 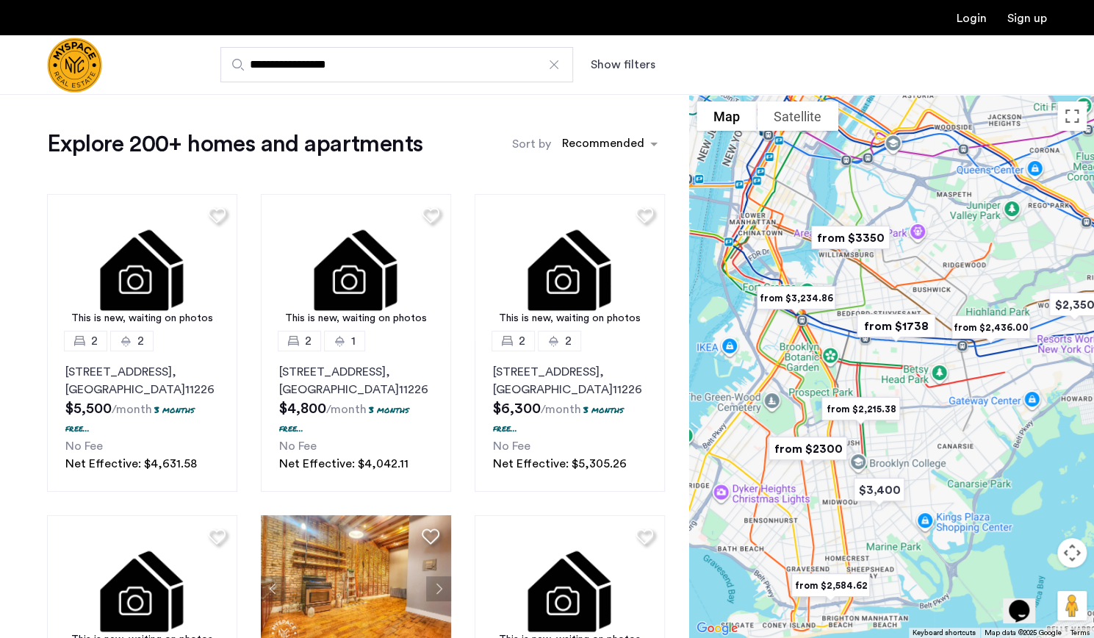 I want to click on button: Show satellite imagery, so click(x=798, y=116).